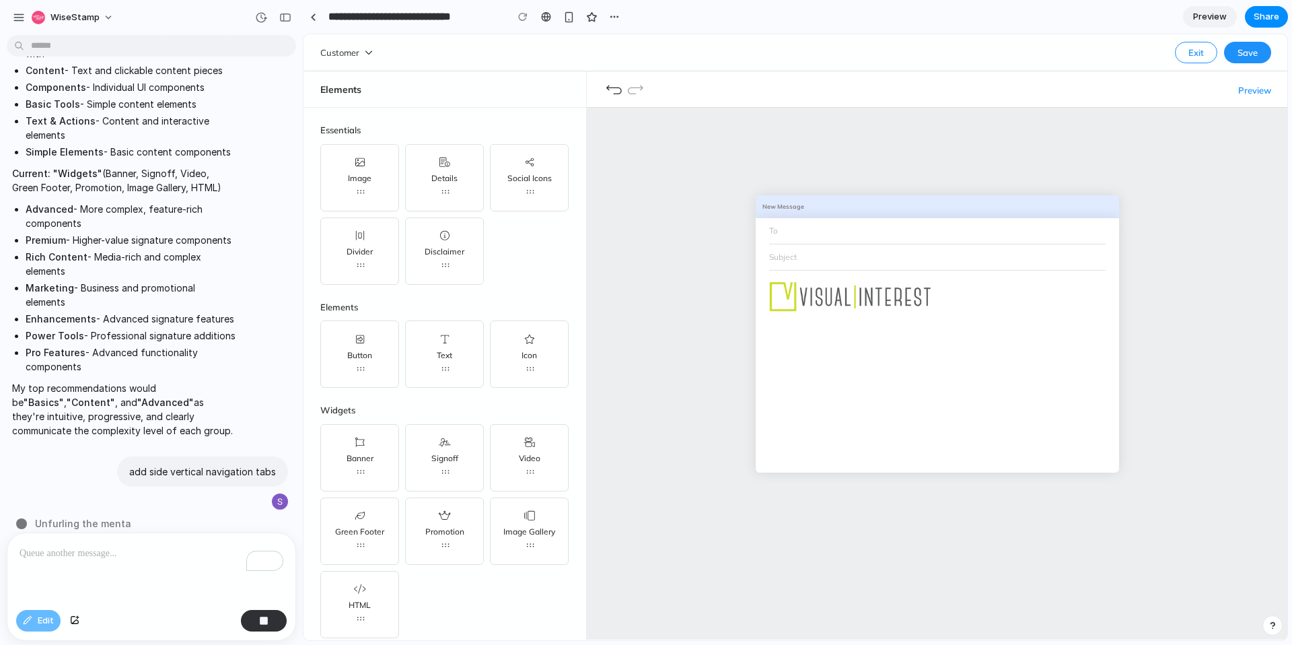 This screenshot has width=1292, height=645. Describe the element at coordinates (141, 376) in the screenshot. I see `span: Widgets` at that location.